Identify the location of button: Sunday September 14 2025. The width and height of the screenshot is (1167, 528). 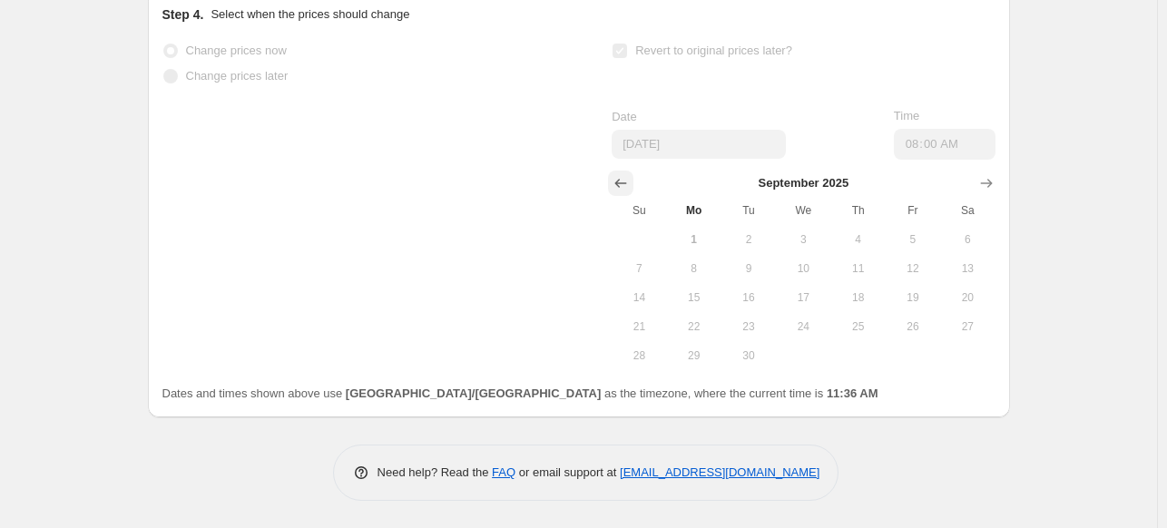
(639, 298).